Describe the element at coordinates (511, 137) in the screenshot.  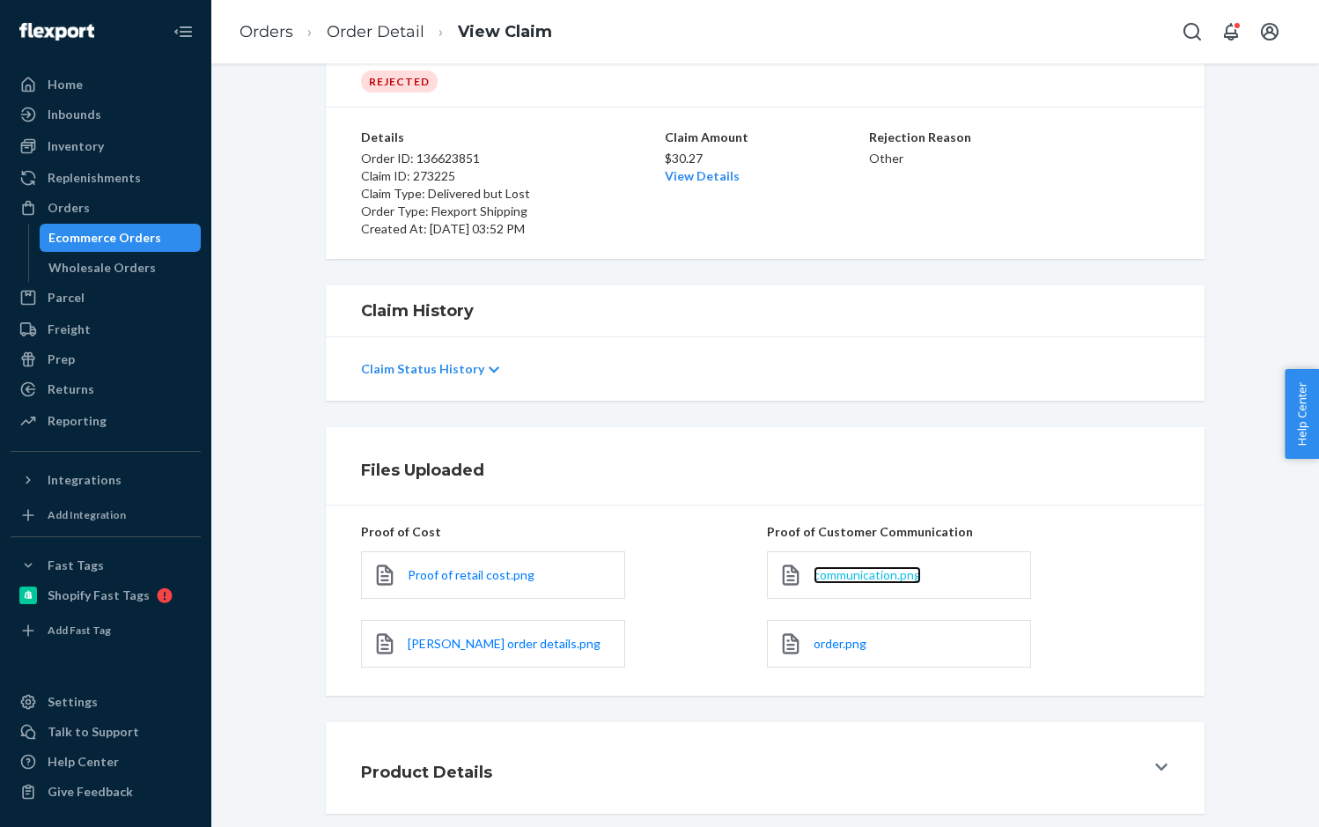
I see `p: Details` at that location.